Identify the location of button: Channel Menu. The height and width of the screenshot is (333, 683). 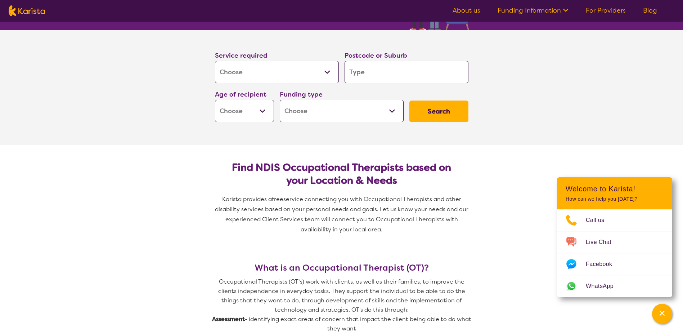
(662, 314).